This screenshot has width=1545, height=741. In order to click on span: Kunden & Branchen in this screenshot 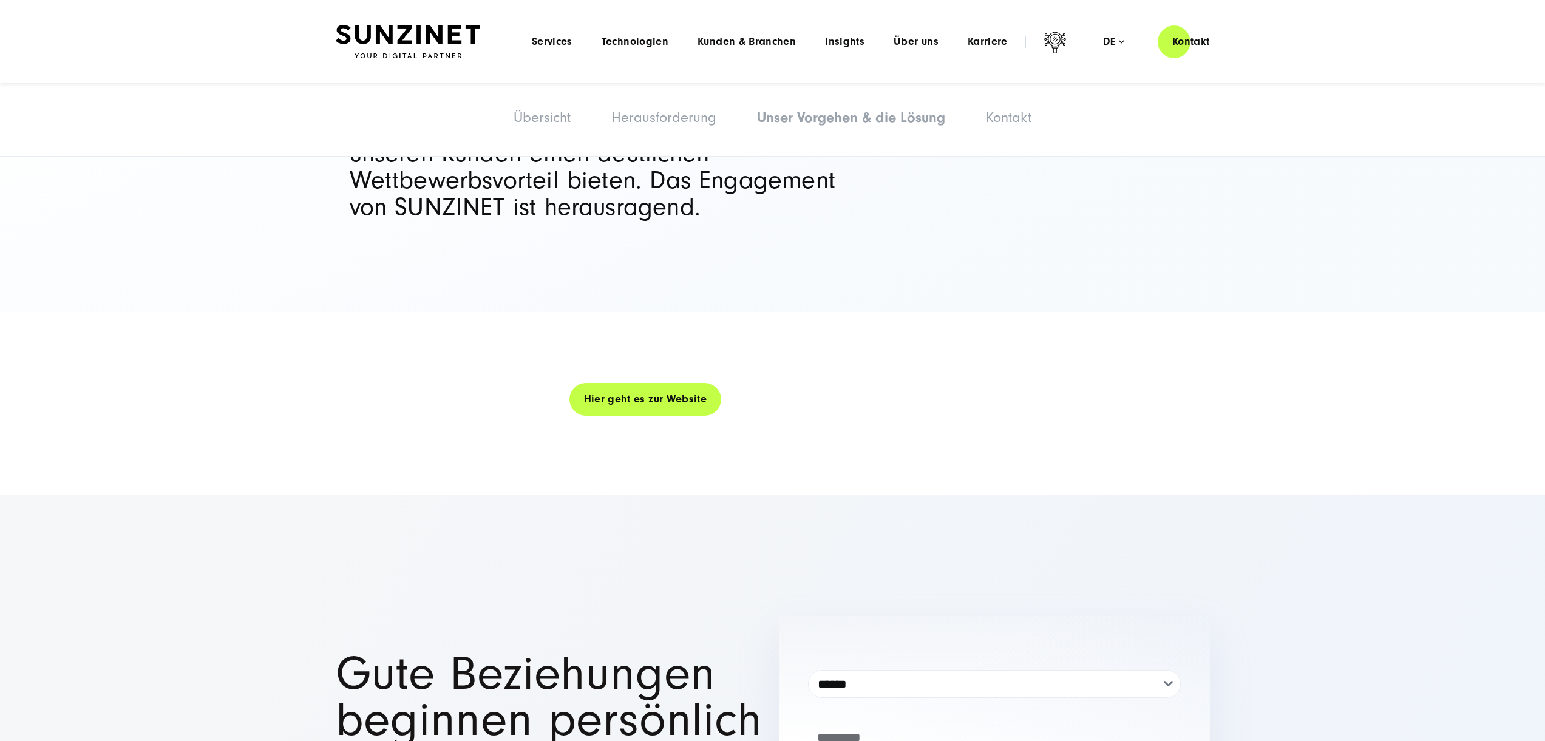, I will do `click(747, 42)`.